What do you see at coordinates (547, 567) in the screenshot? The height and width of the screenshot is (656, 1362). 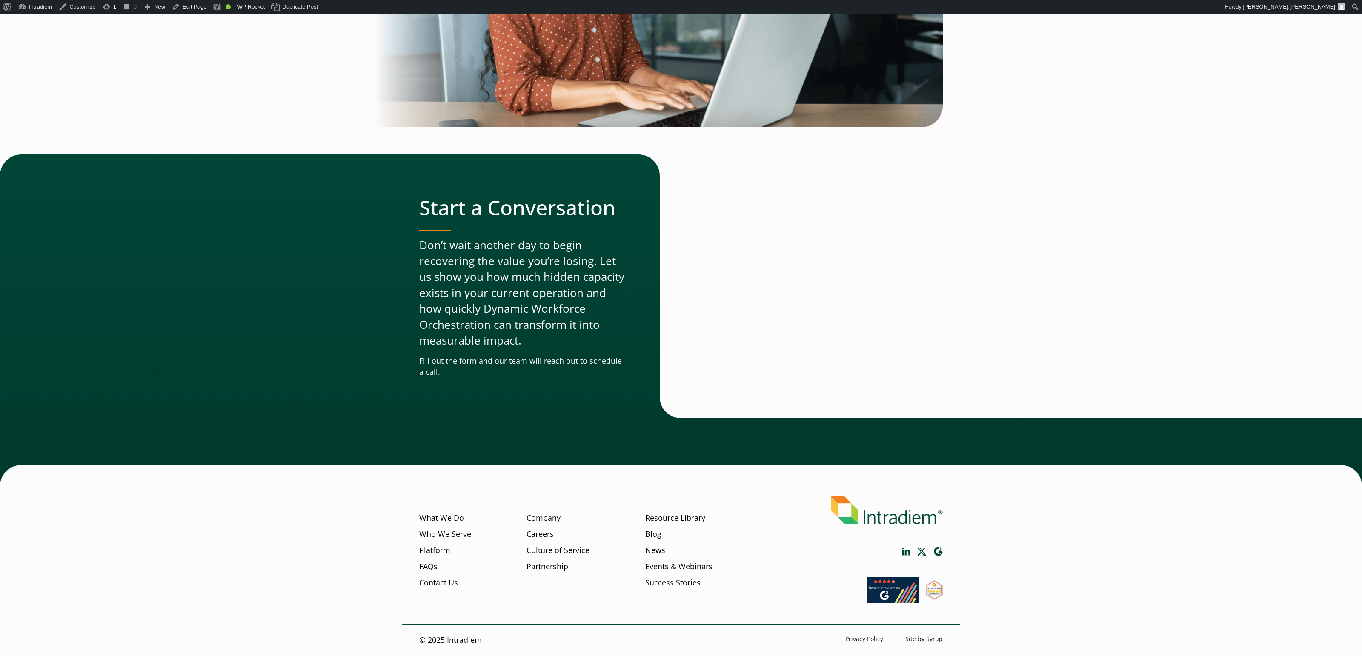 I see `a: Partnership` at bounding box center [547, 567].